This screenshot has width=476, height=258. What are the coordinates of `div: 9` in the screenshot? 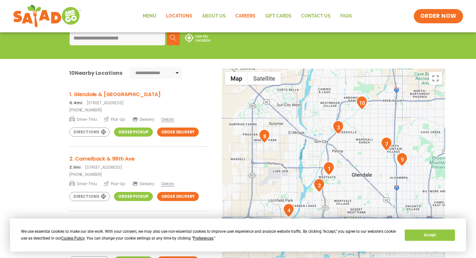 It's located at (402, 159).